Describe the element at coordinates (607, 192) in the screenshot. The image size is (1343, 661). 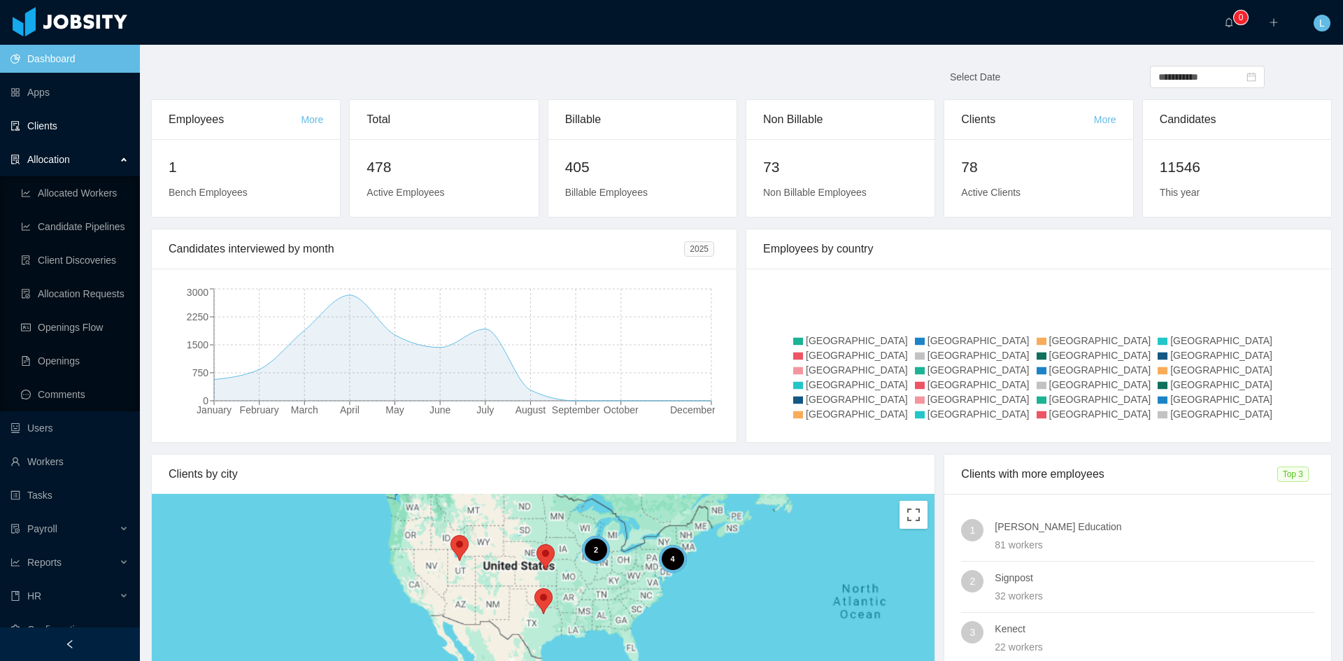
I see `span: Billable Employees` at that location.